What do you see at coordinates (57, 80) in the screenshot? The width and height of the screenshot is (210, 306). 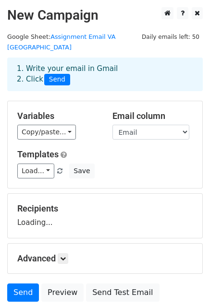 I see `span: Send` at bounding box center [57, 80].